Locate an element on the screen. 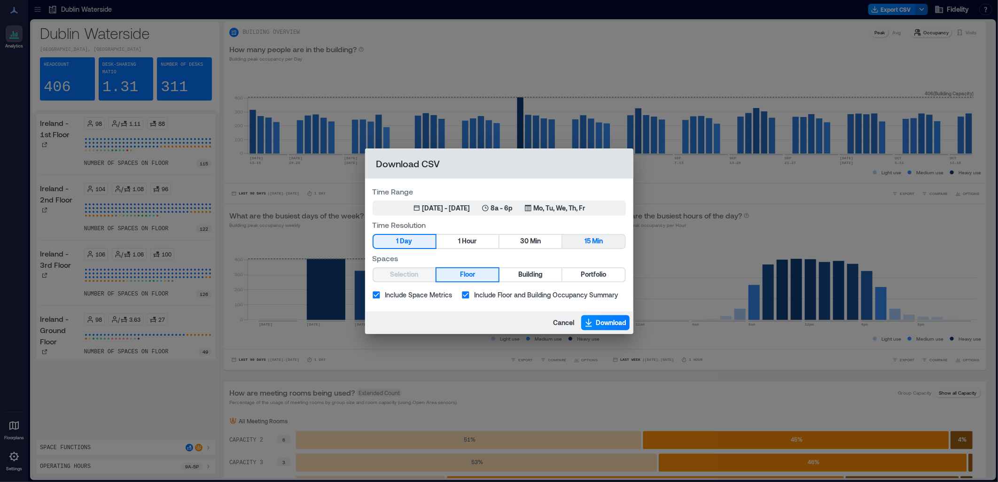  button: 30 Min is located at coordinates (531, 242).